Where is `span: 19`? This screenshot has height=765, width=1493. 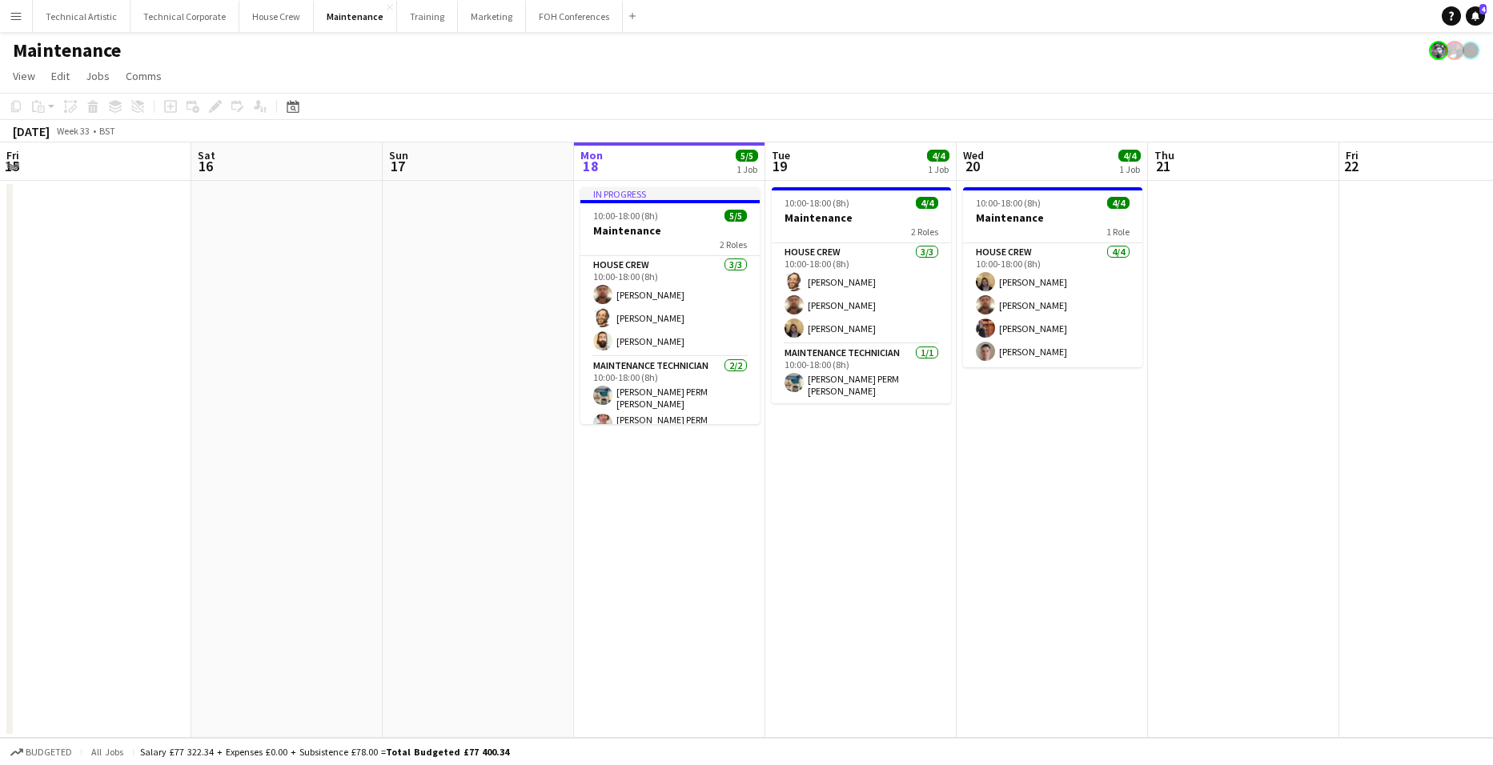 span: 19 is located at coordinates (780, 166).